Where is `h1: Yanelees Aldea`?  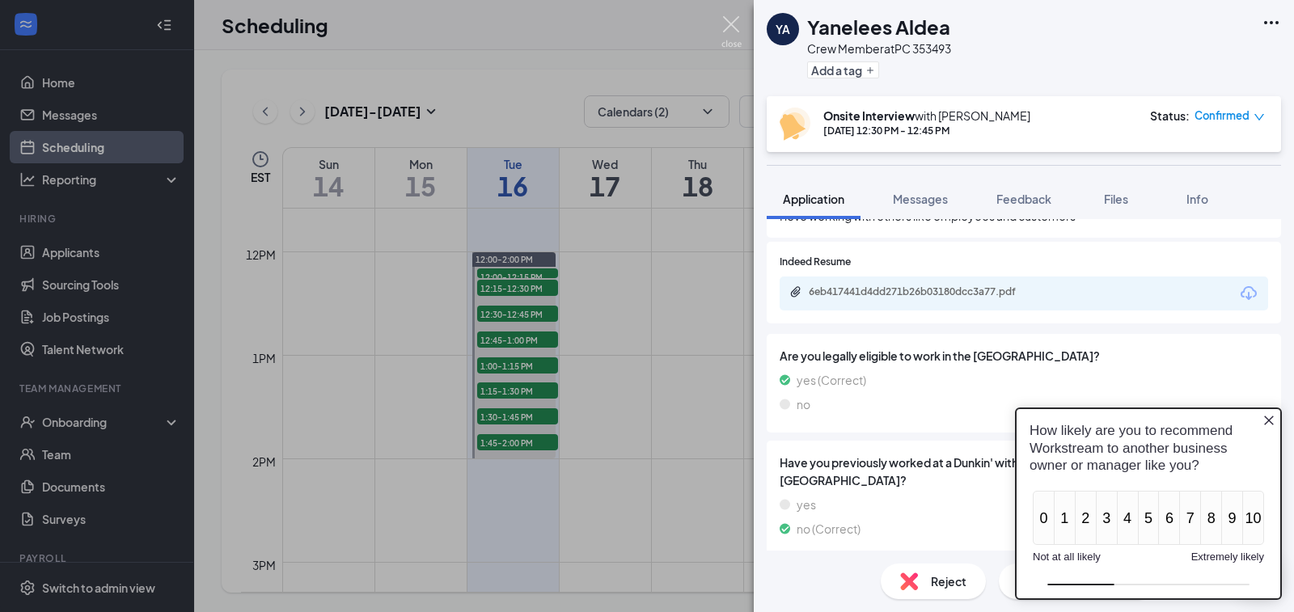
h1: Yanelees Aldea is located at coordinates (878, 27).